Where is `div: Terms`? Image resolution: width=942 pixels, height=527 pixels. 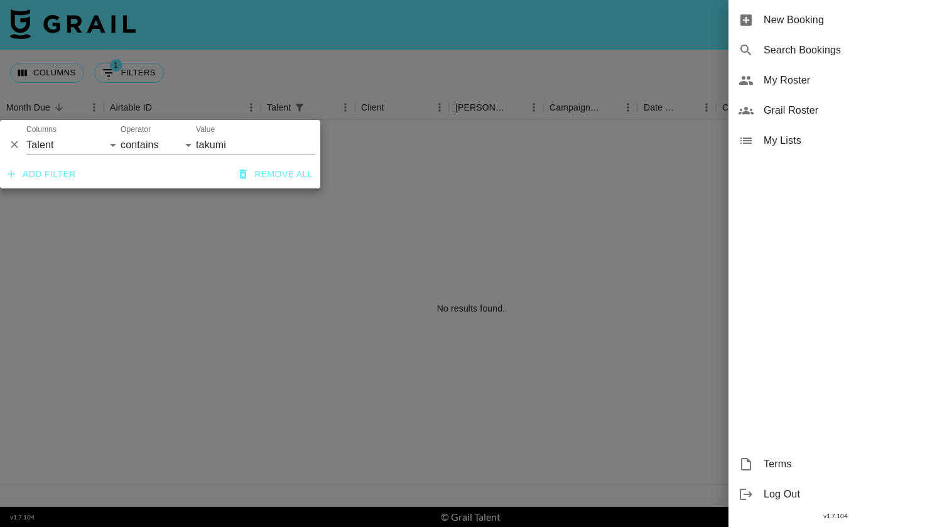 div: Terms is located at coordinates (836, 464).